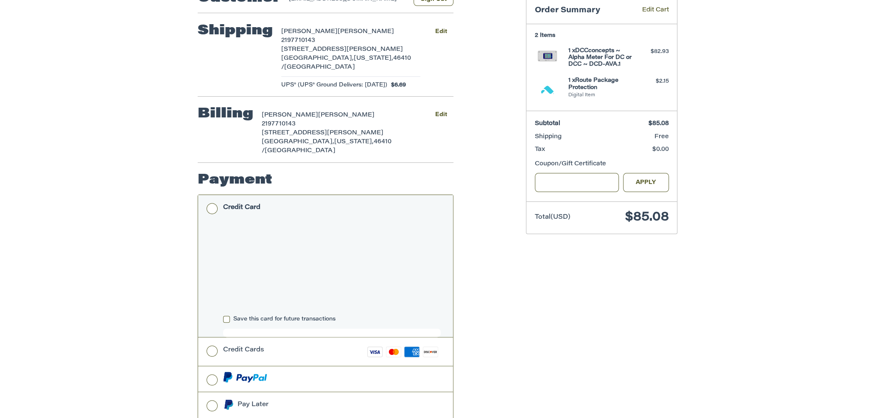  I want to click on h2: Payment, so click(235, 180).